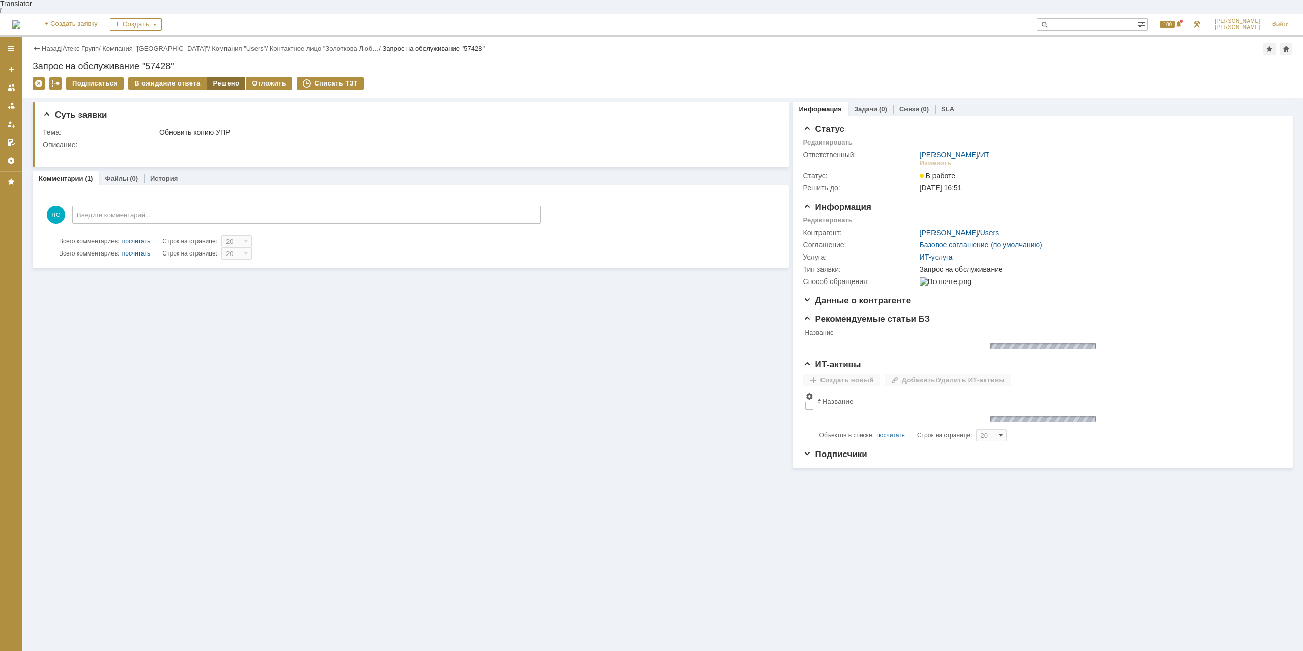 This screenshot has height=651, width=1303. What do you see at coordinates (89, 178) in the screenshot?
I see `div: (1)` at bounding box center [89, 178].